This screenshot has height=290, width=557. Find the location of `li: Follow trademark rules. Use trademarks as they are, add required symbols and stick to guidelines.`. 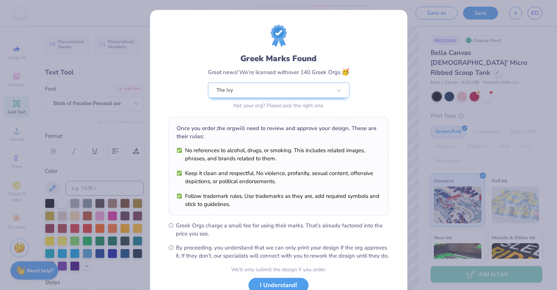

li: Follow trademark rules. Use trademarks as they are, add required symbols and stick to guidelines. is located at coordinates (279, 200).